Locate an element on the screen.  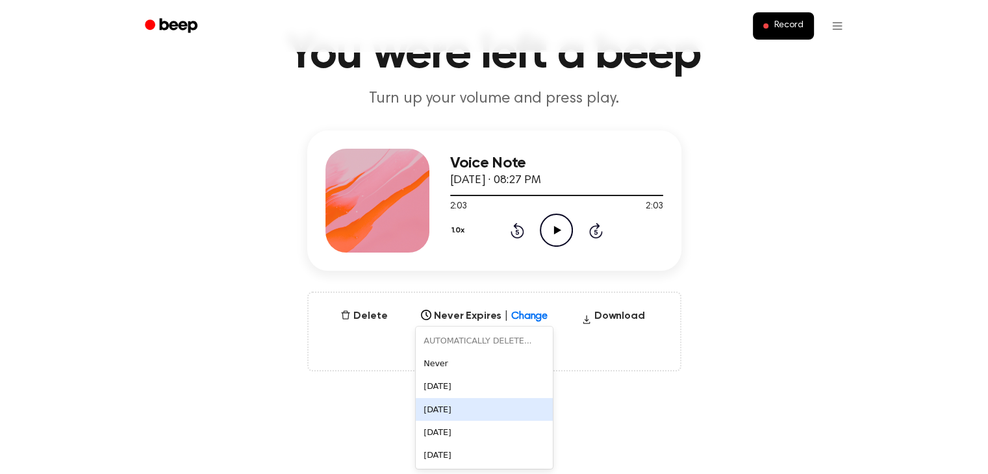
button: Download is located at coordinates (613, 319).